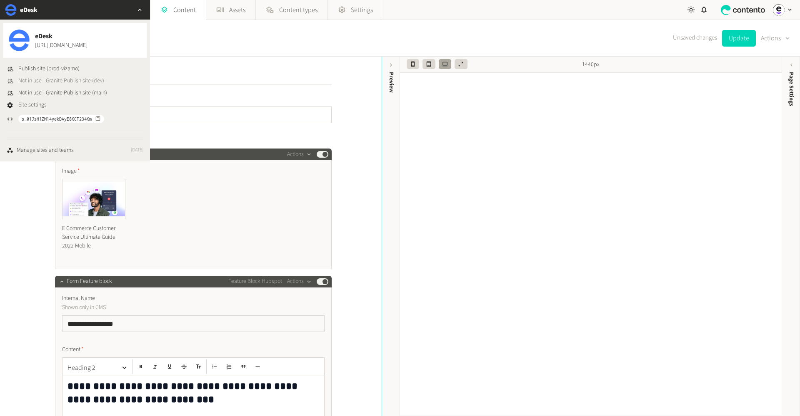 This screenshot has height=416, width=800. I want to click on span: Form Feature block, so click(89, 282).